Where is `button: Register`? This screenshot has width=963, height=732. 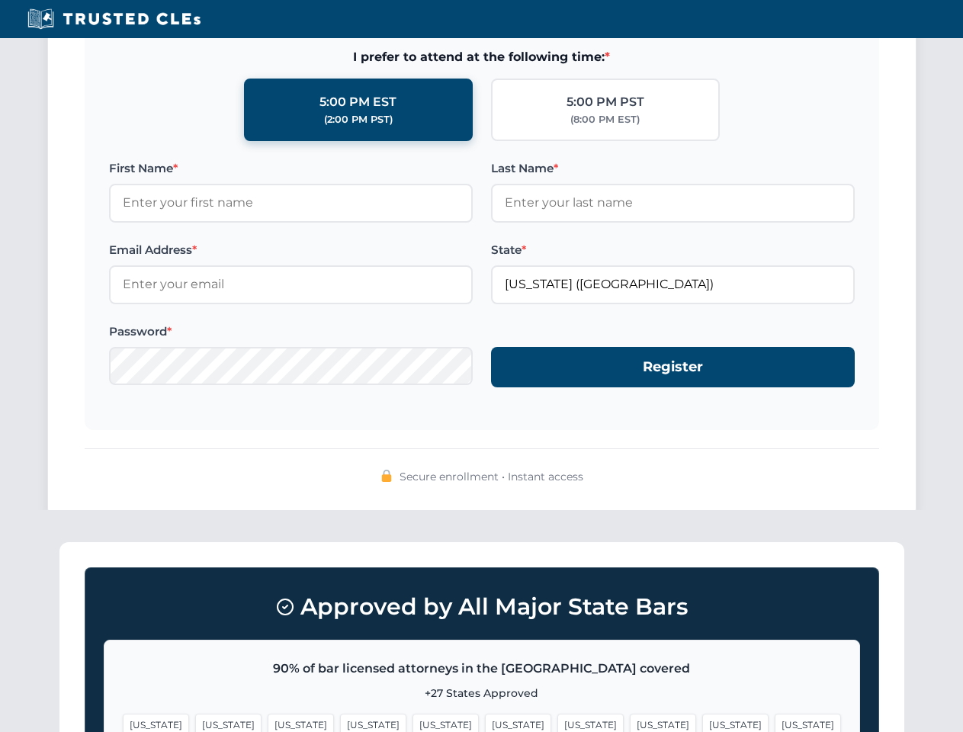 button: Register is located at coordinates (672, 367).